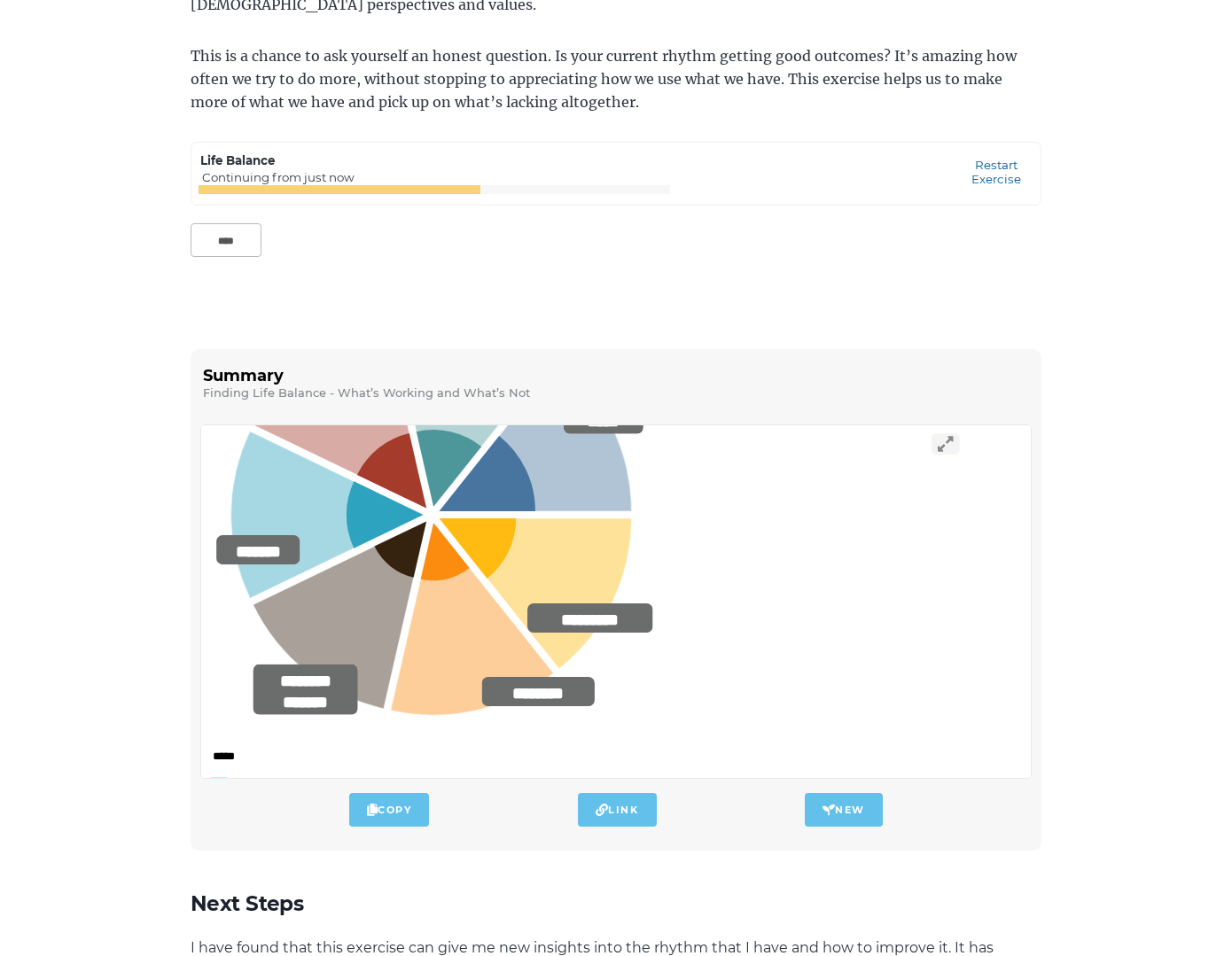  Describe the element at coordinates (996, 172) in the screenshot. I see `a: Restart Exercise` at that location.